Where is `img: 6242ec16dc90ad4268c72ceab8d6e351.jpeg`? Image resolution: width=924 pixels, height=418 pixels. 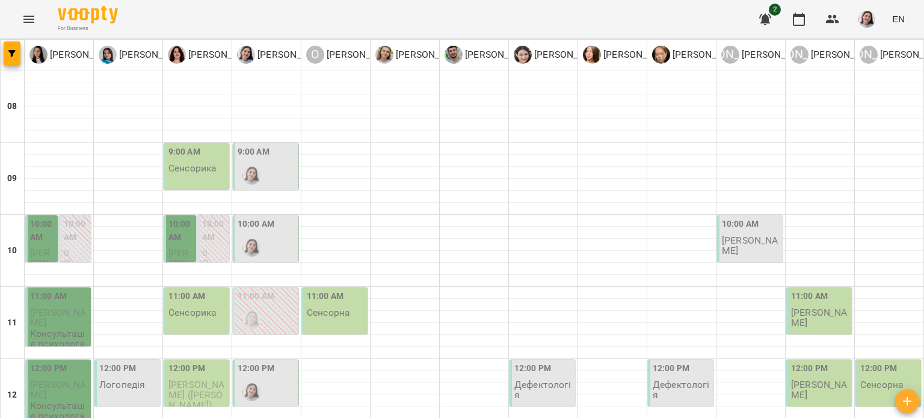
img: 6242ec16dc90ad4268c72ceab8d6e351.jpeg is located at coordinates (866, 19).